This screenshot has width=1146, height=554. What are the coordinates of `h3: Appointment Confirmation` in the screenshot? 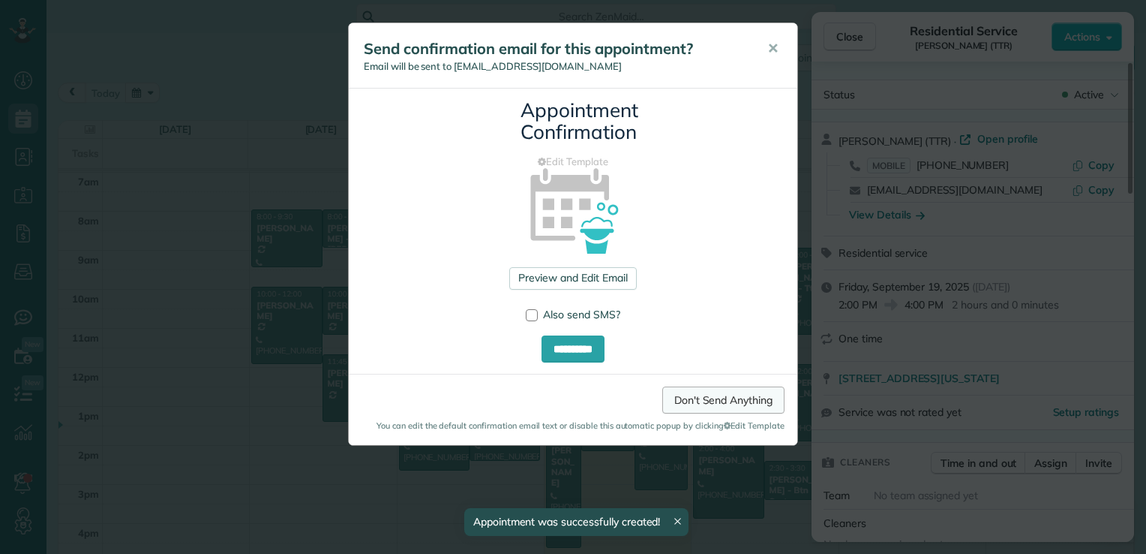 It's located at (573, 121).